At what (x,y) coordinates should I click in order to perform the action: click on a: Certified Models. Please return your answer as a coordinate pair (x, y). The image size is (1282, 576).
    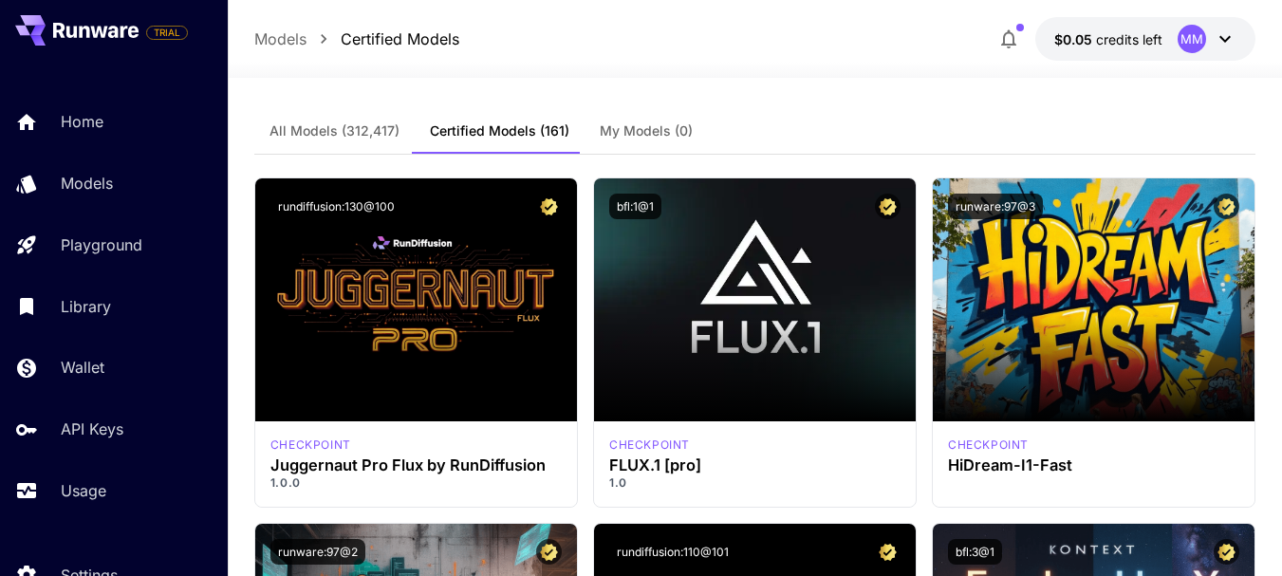
    Looking at the image, I should click on (400, 39).